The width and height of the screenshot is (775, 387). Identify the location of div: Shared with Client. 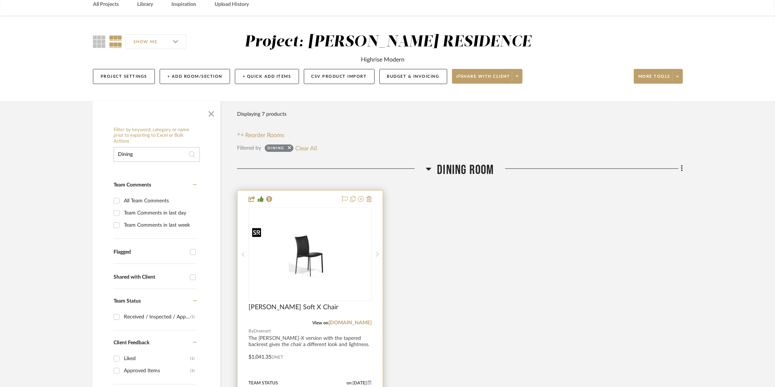
(150, 277).